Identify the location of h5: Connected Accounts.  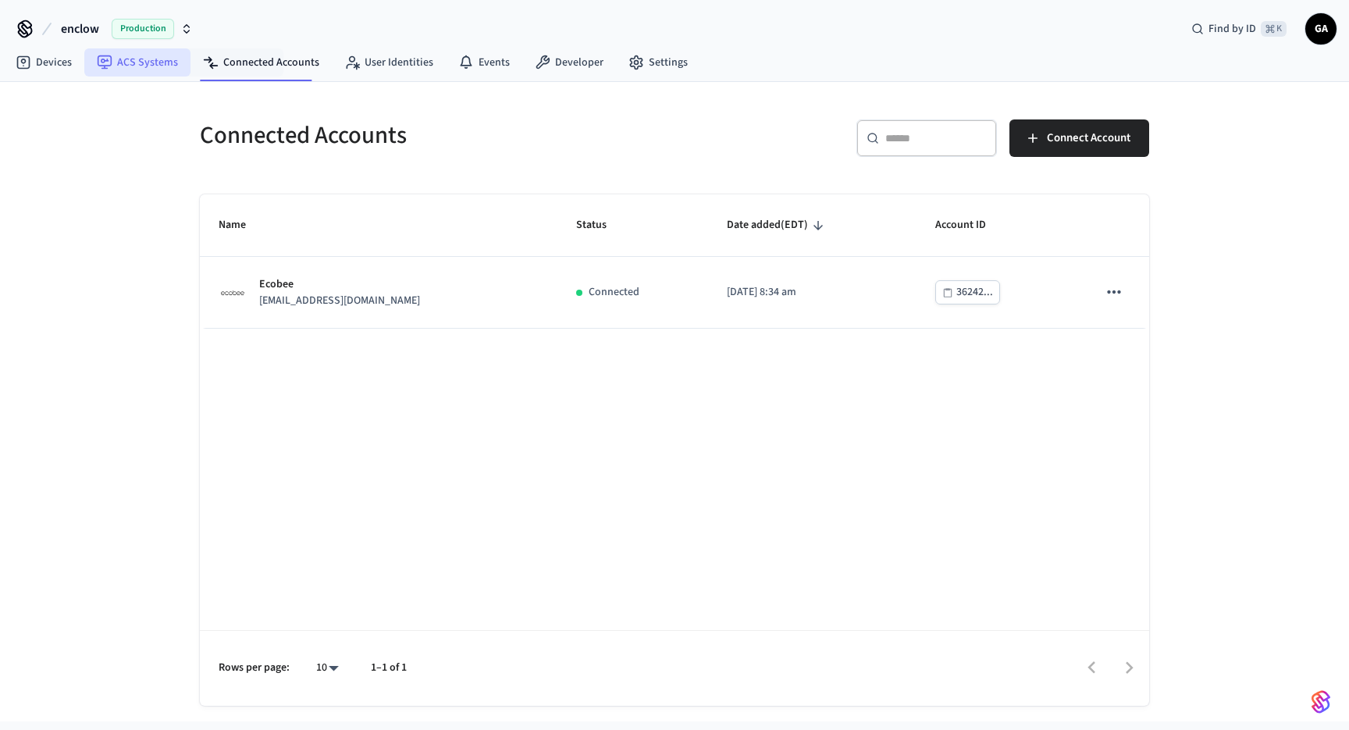
(433, 135).